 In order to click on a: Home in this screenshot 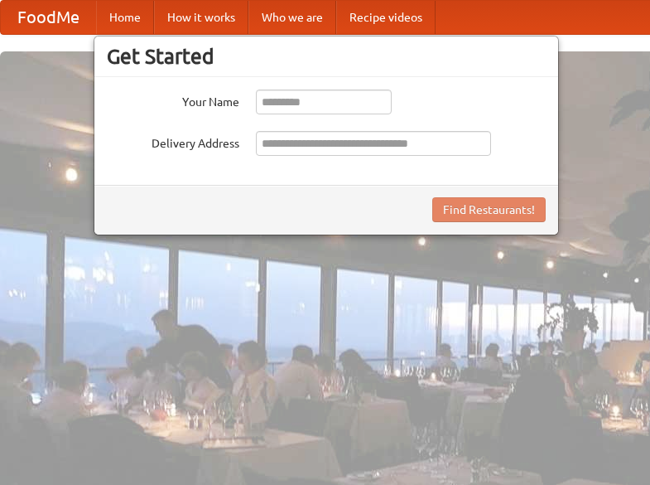, I will do `click(125, 17)`.